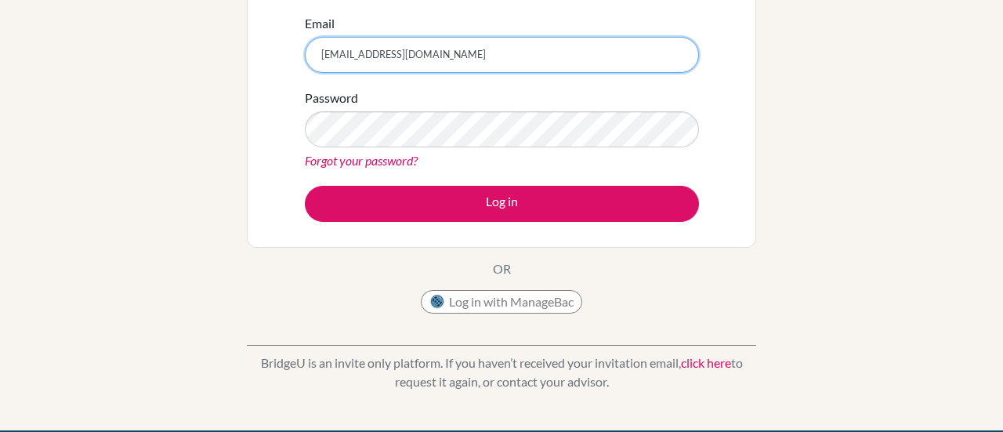 Image resolution: width=1003 pixels, height=432 pixels. What do you see at coordinates (502, 269) in the screenshot?
I see `p: OR` at bounding box center [502, 269].